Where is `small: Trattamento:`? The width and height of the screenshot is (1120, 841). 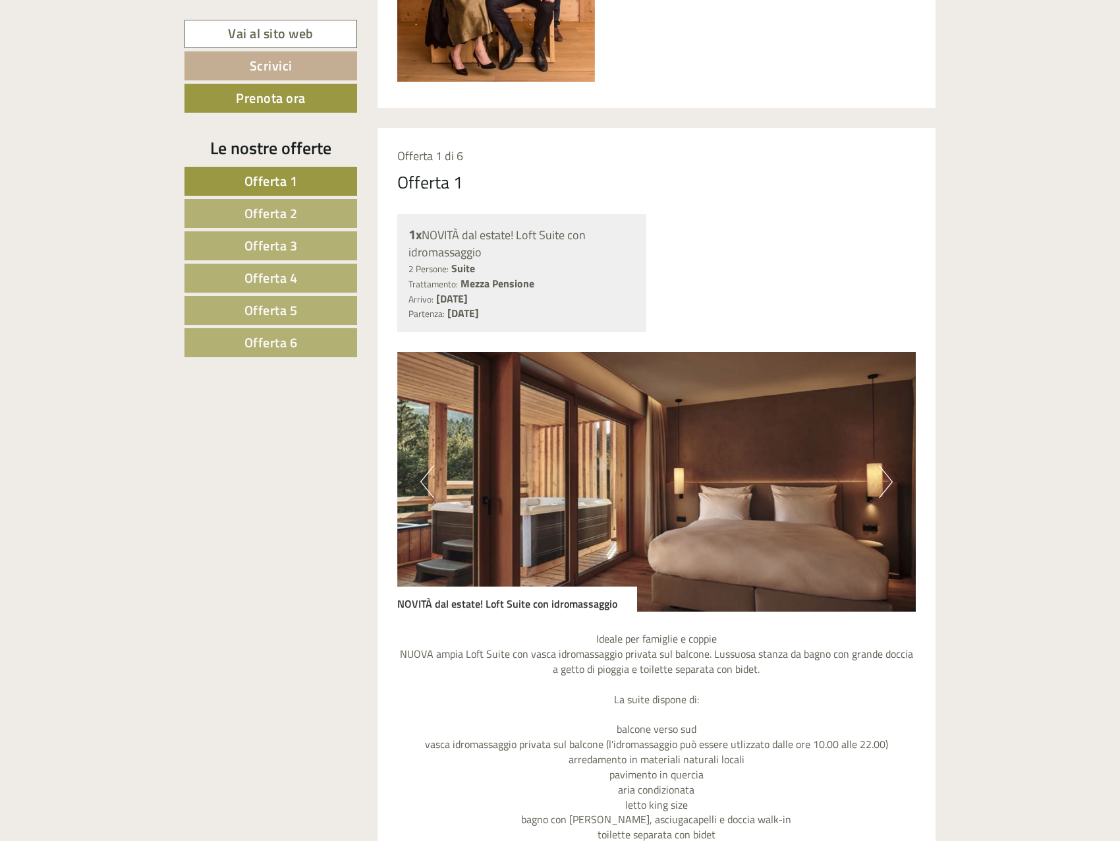
small: Trattamento: is located at coordinates (433, 284).